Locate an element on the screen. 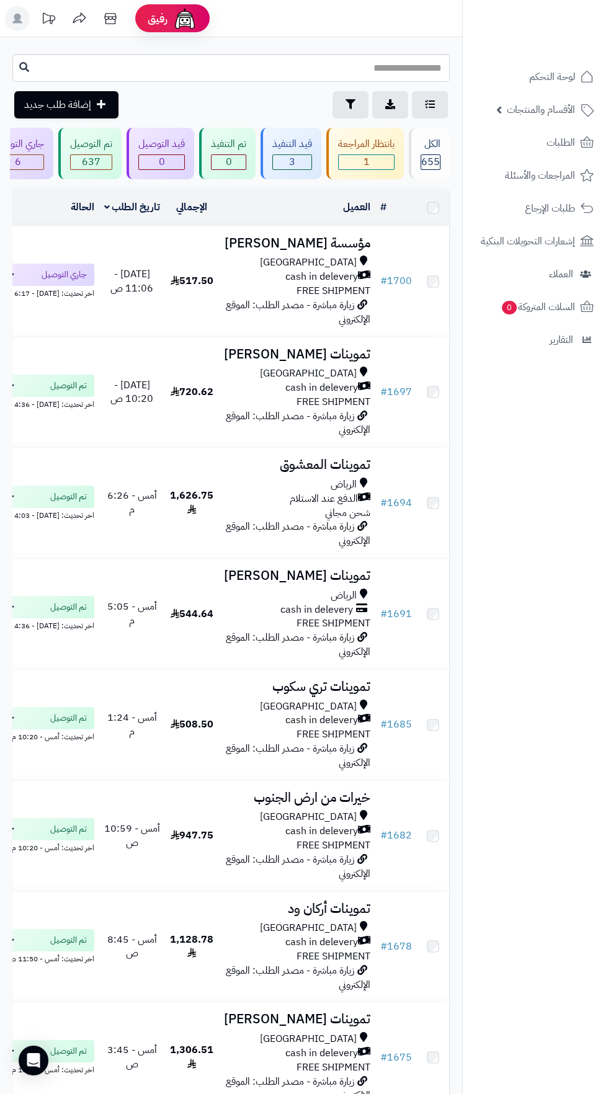 The width and height of the screenshot is (608, 1094). span: المراجعات والأسئلة is located at coordinates (540, 176).